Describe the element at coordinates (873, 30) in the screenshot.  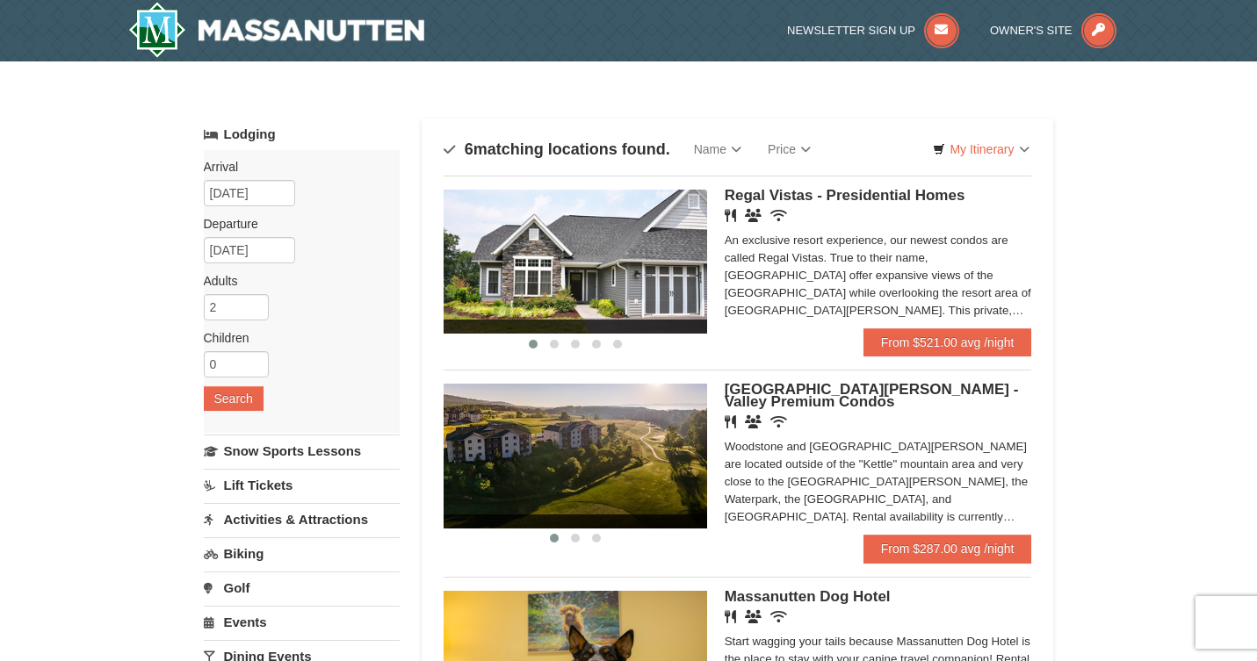
I see `a: Newsletter Sign Up` at that location.